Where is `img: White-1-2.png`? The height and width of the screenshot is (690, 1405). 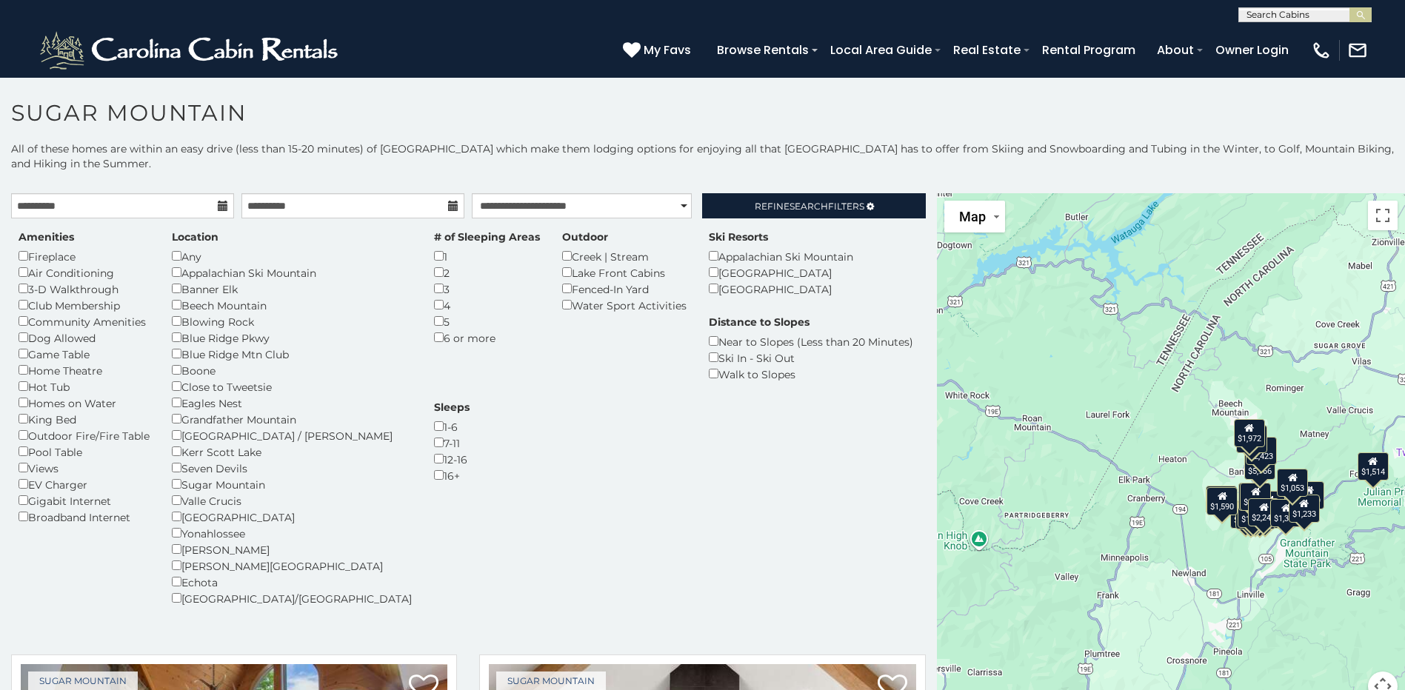
img: White-1-2.png is located at coordinates (190, 50).